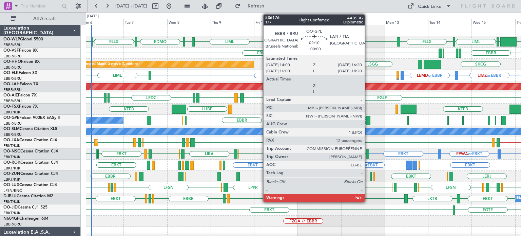 This screenshot has height=236, width=521. Describe the element at coordinates (11, 218) in the screenshot. I see `span: N604GF` at that location.